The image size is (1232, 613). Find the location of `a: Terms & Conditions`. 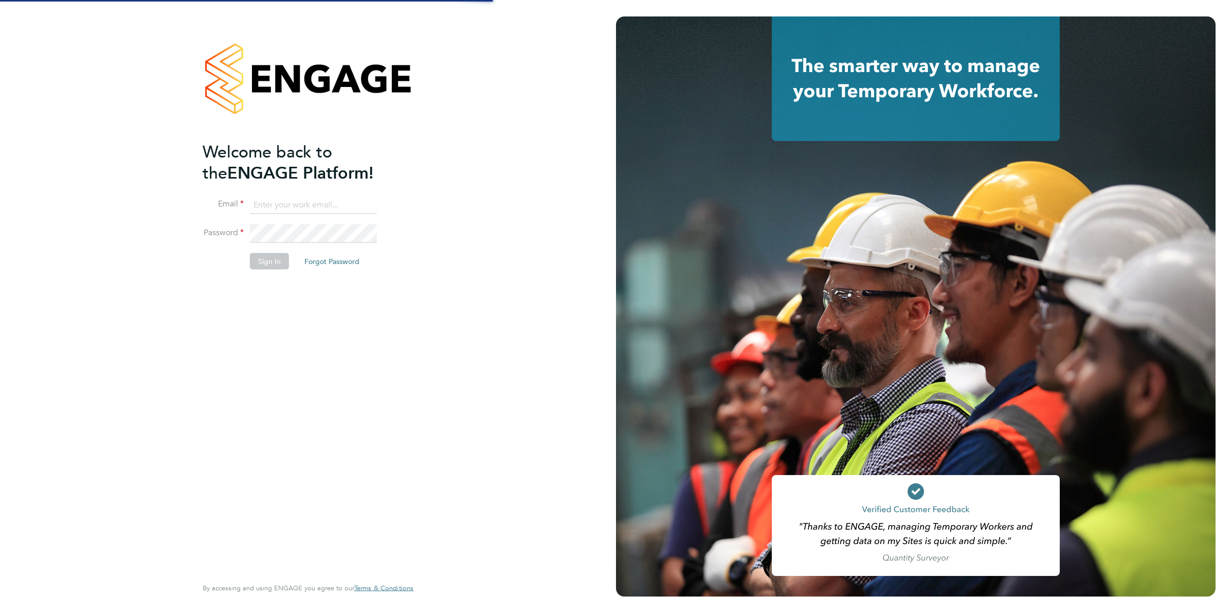

a: Terms & Conditions is located at coordinates (384, 588).